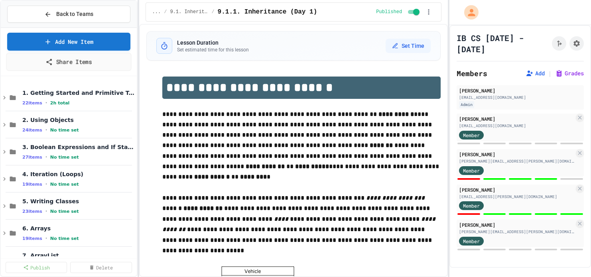 This screenshot has width=591, height=277. I want to click on span: 5. Writing Classes, so click(79, 201).